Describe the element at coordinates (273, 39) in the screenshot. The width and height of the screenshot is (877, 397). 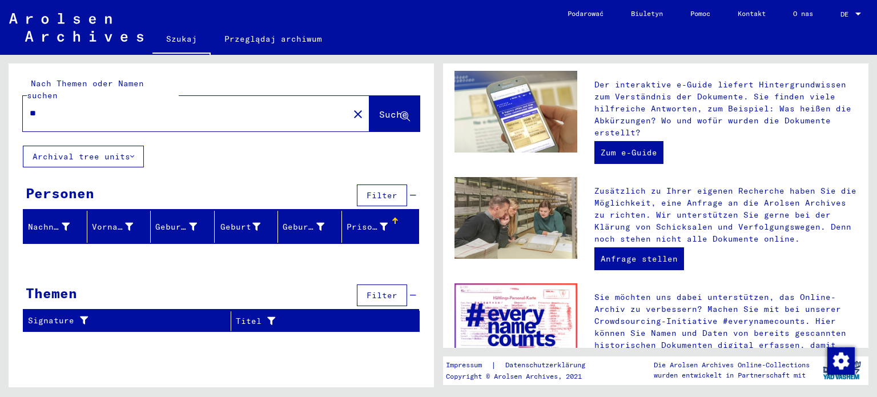
I see `font: Przeglądaj archiwum` at that location.